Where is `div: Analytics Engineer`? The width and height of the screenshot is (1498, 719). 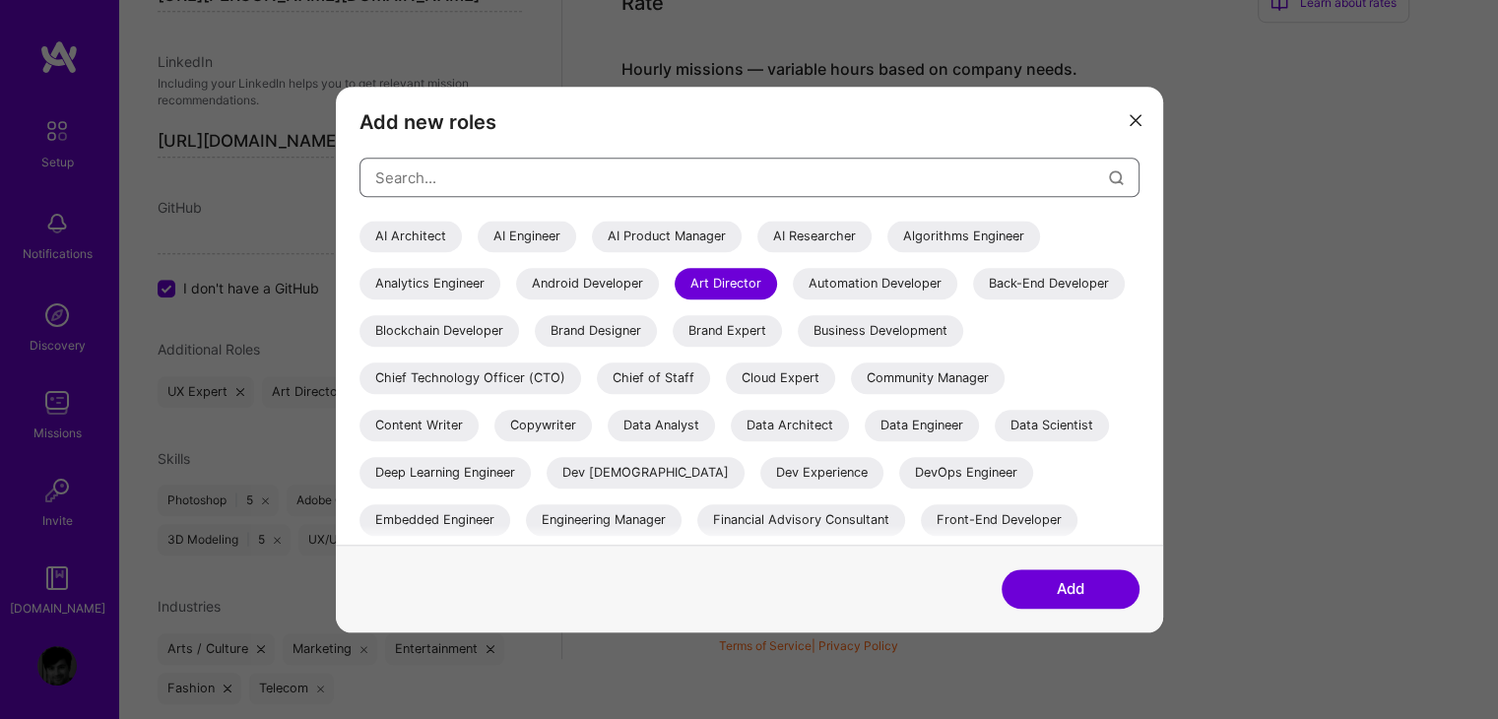
div: Analytics Engineer is located at coordinates (429, 284).